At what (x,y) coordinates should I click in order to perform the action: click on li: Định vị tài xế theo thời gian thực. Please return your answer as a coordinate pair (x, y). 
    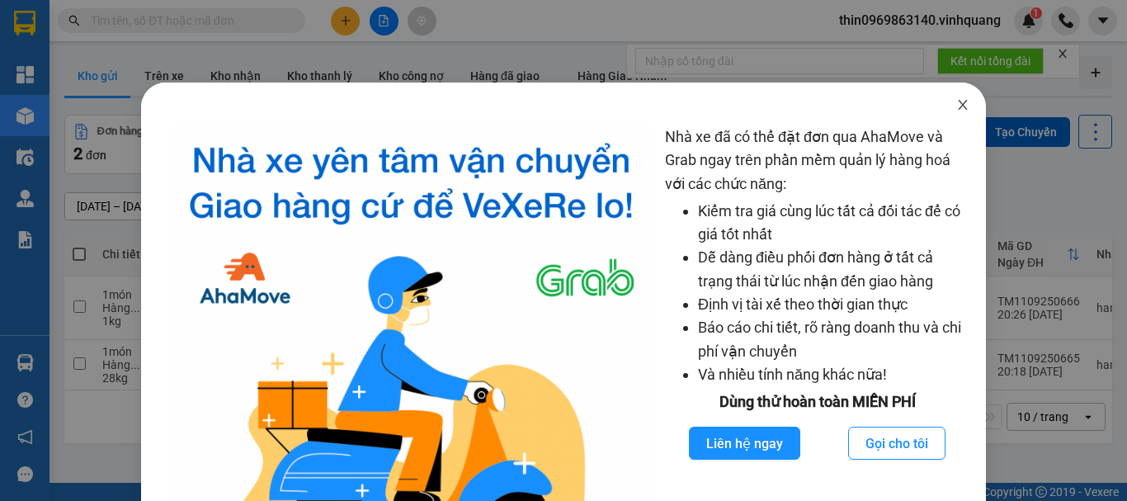
    Looking at the image, I should click on (834, 305).